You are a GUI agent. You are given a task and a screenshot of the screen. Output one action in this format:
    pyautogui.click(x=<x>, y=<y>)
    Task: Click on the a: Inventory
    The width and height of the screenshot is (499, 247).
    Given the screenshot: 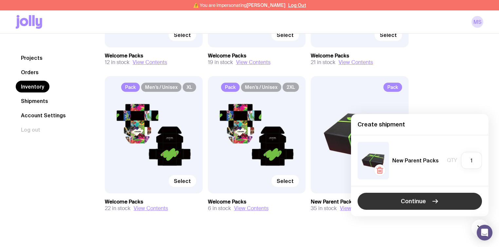 What is the action you would take?
    pyautogui.click(x=32, y=87)
    